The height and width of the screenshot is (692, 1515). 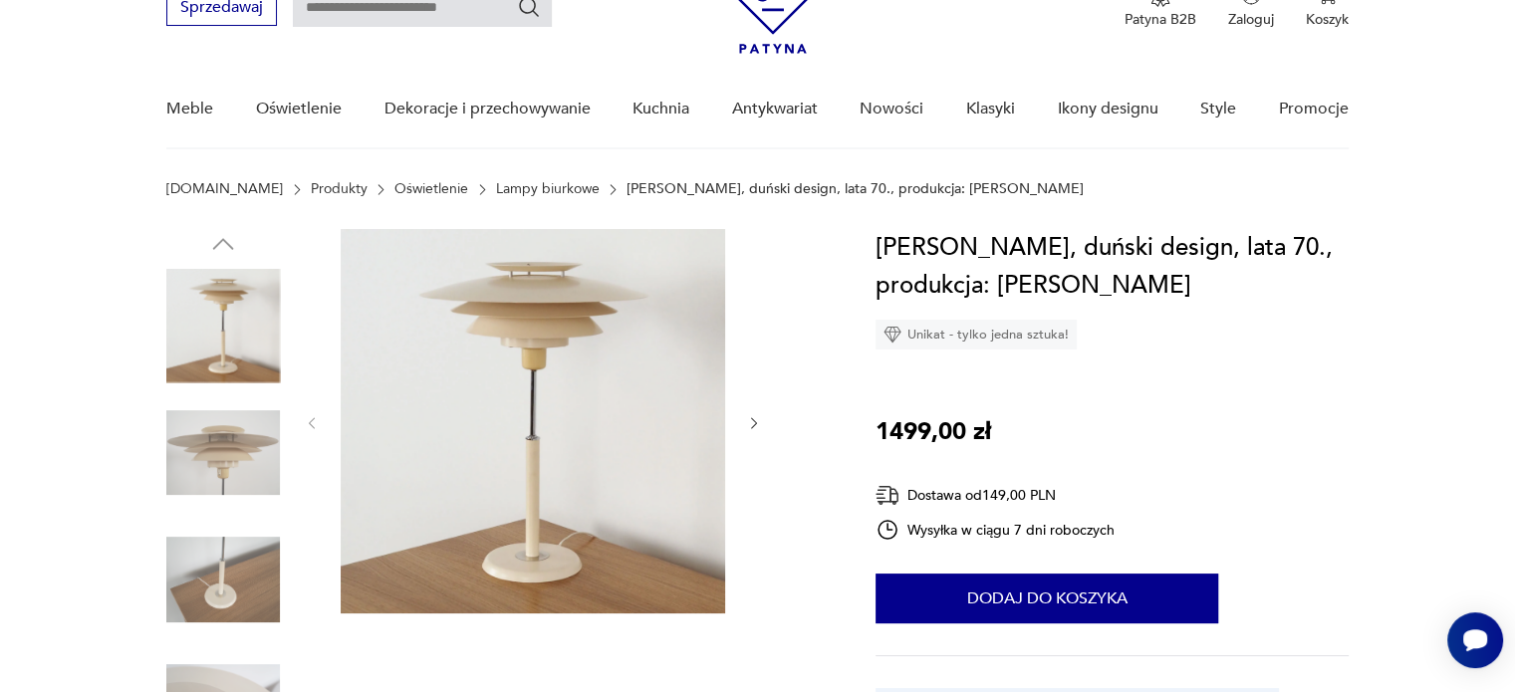 What do you see at coordinates (1314, 109) in the screenshot?
I see `a: Promocje` at bounding box center [1314, 109].